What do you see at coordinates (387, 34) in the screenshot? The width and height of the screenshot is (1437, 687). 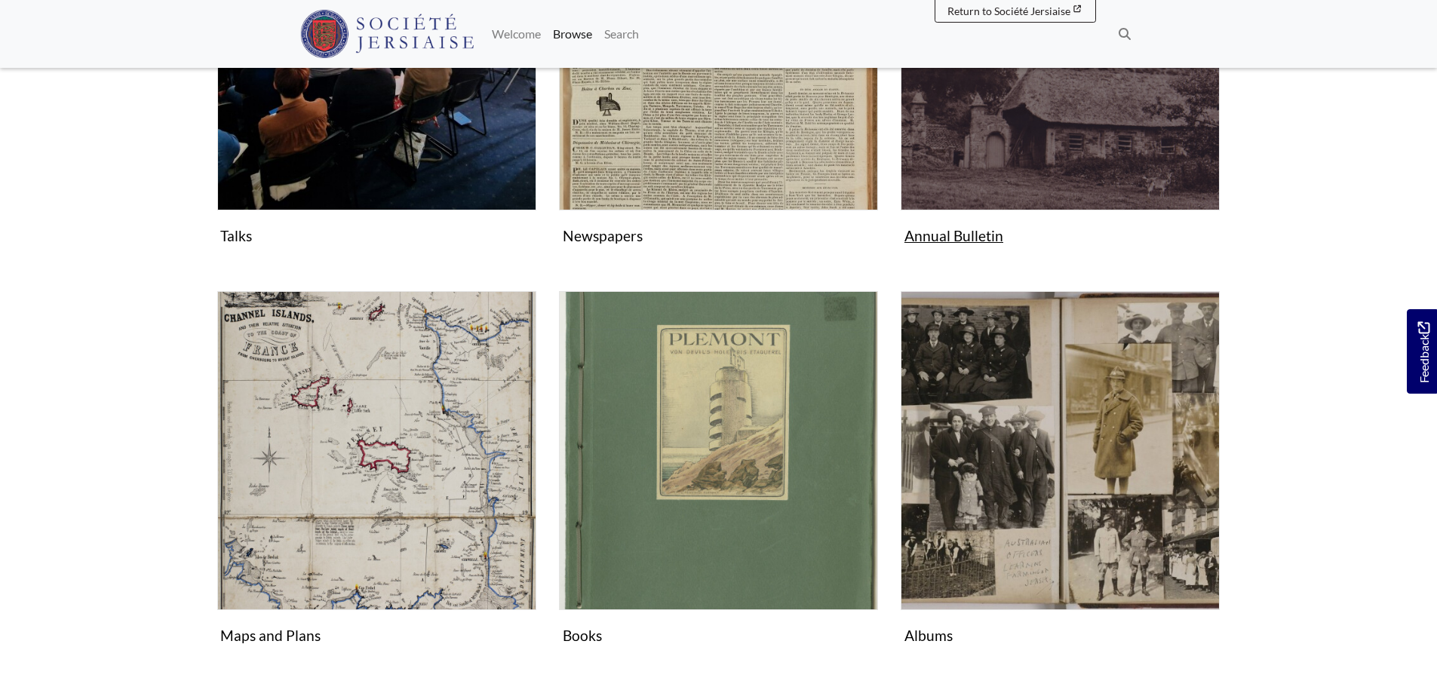 I see `img: Société Jersiaise` at bounding box center [387, 34].